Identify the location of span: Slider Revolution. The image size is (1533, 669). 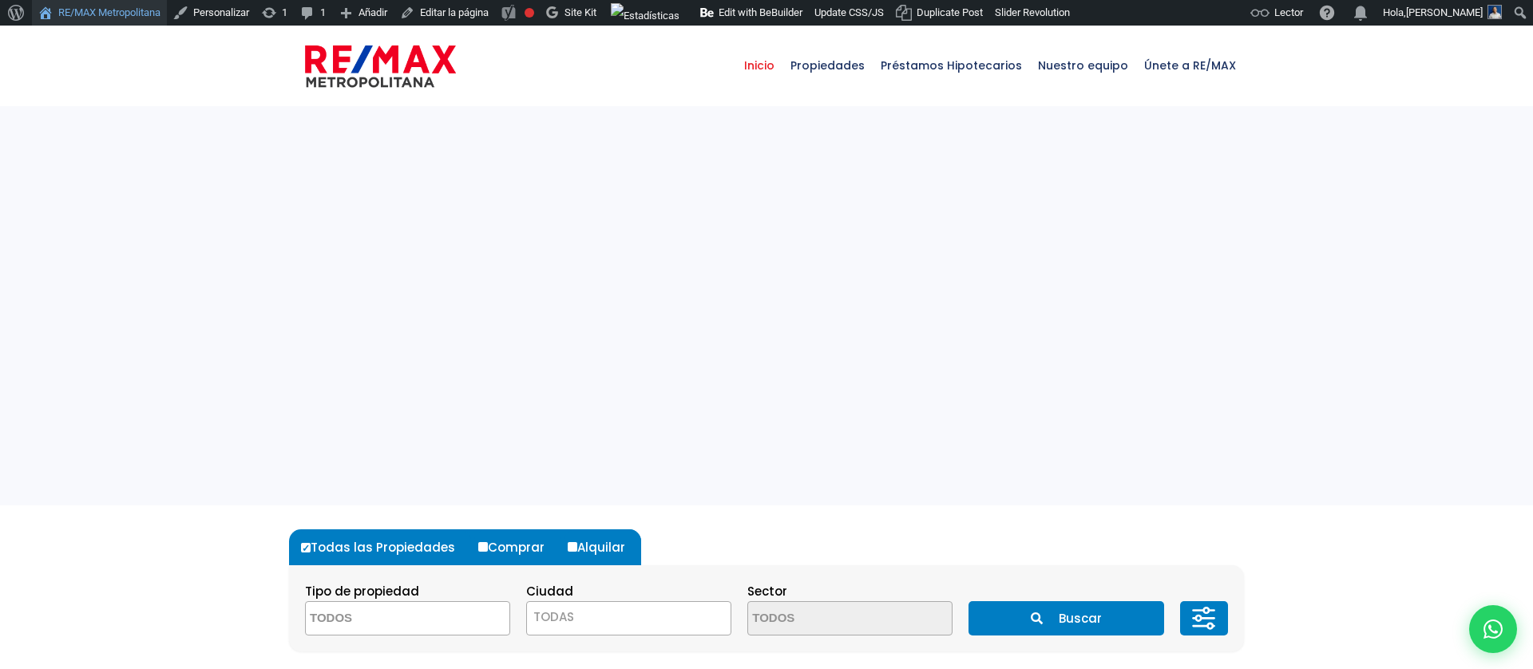
(1032, 12).